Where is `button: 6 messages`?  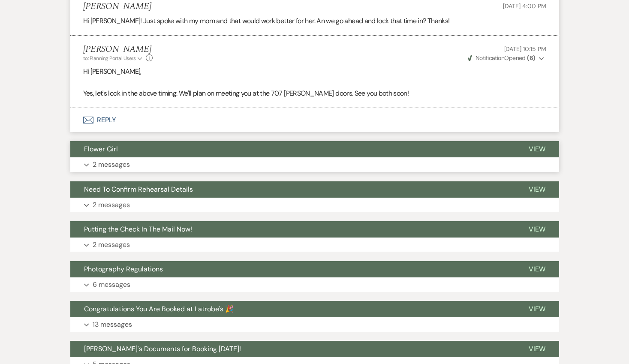
button: 6 messages is located at coordinates (314, 284).